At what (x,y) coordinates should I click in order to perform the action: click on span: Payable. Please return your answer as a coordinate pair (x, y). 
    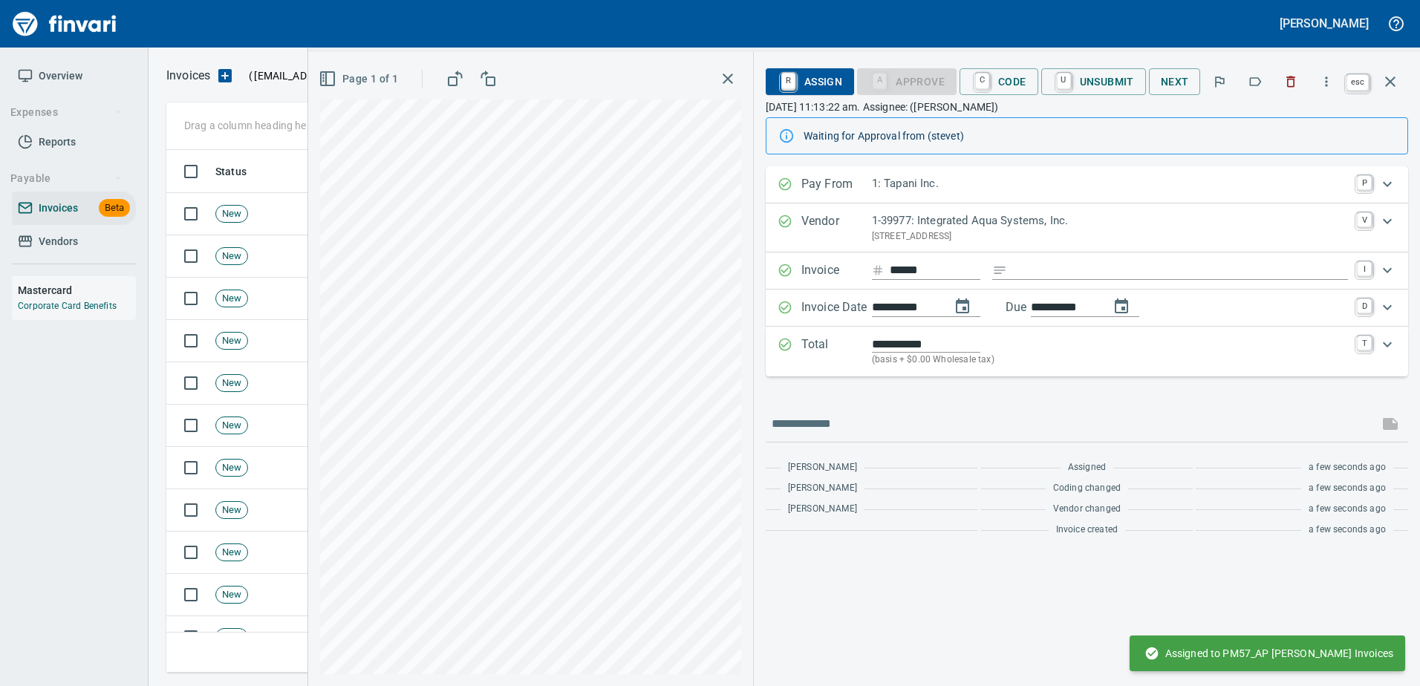
    Looking at the image, I should click on (66, 178).